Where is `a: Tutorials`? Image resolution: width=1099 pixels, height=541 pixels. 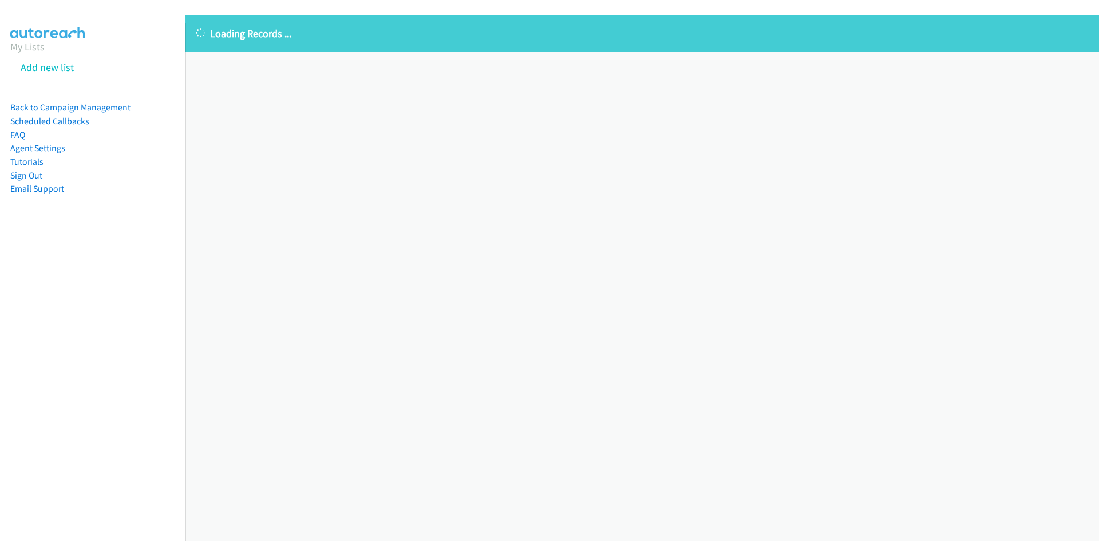 a: Tutorials is located at coordinates (27, 161).